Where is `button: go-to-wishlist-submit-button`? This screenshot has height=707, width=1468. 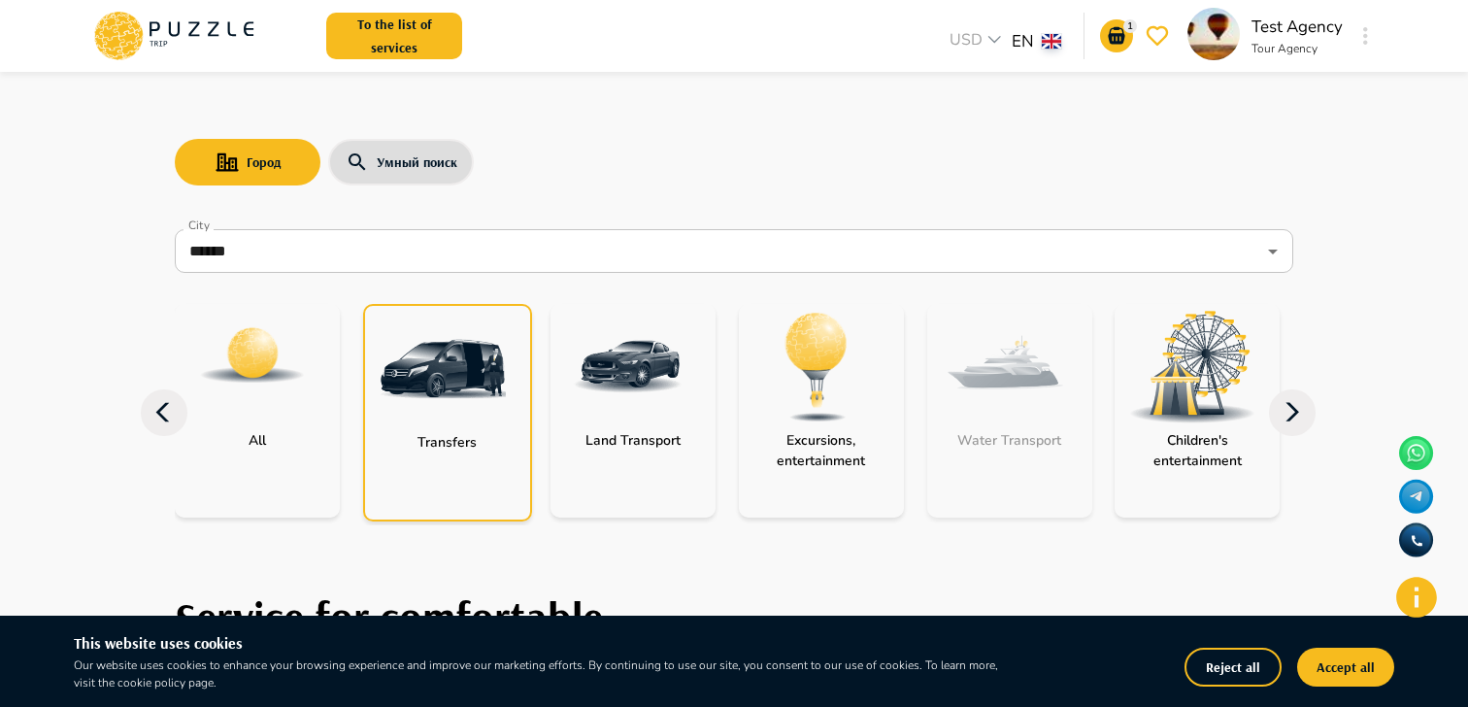 button: go-to-wishlist-submit-button is located at coordinates (1157, 36).